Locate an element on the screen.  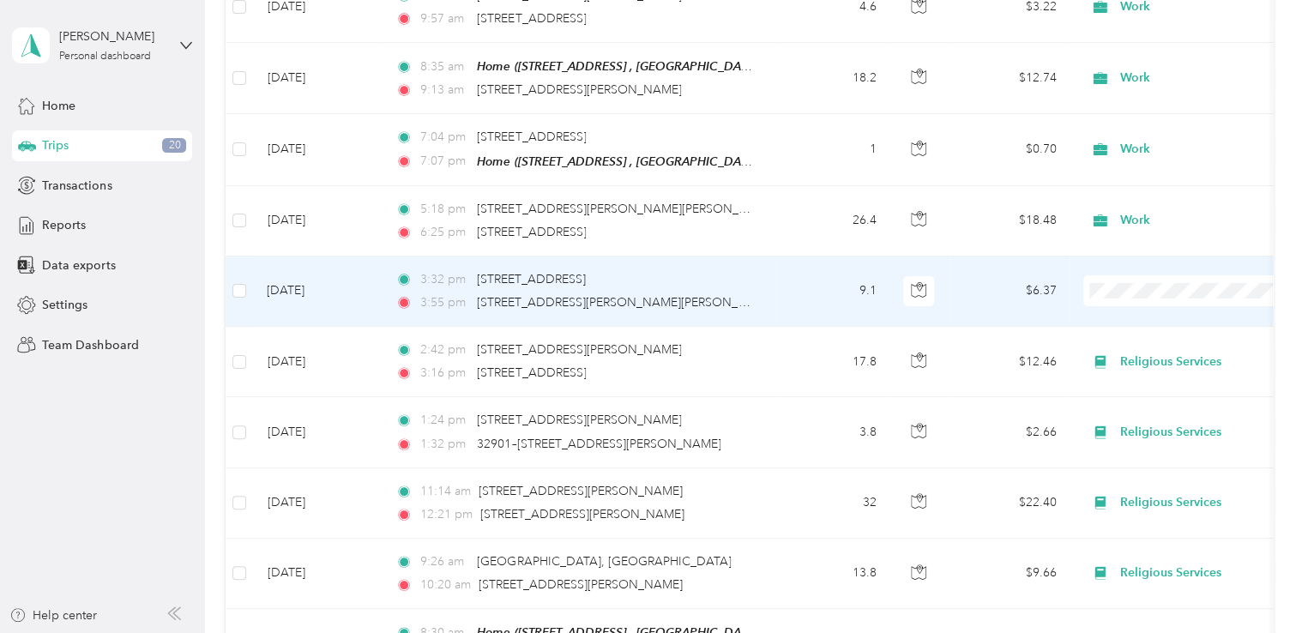
td: $9.66 is located at coordinates (1010, 574).